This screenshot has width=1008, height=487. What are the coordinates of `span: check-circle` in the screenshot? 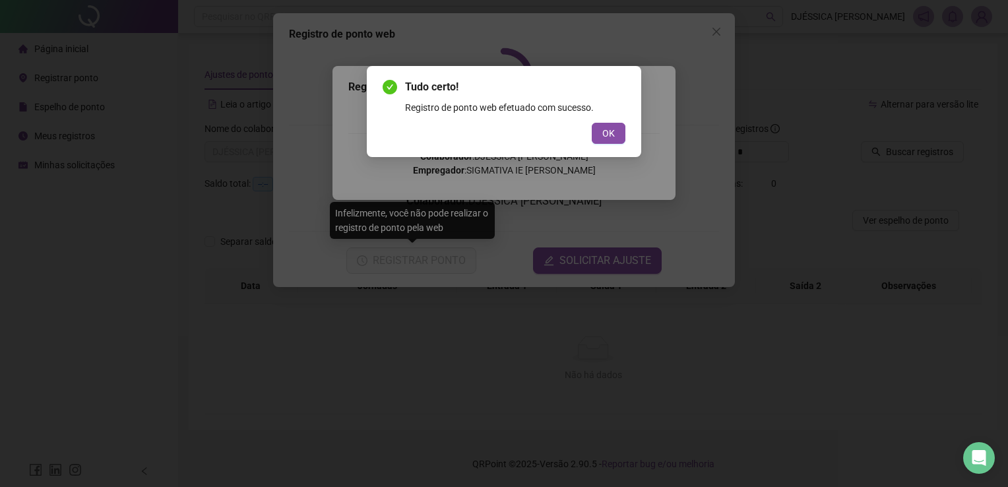 It's located at (390, 87).